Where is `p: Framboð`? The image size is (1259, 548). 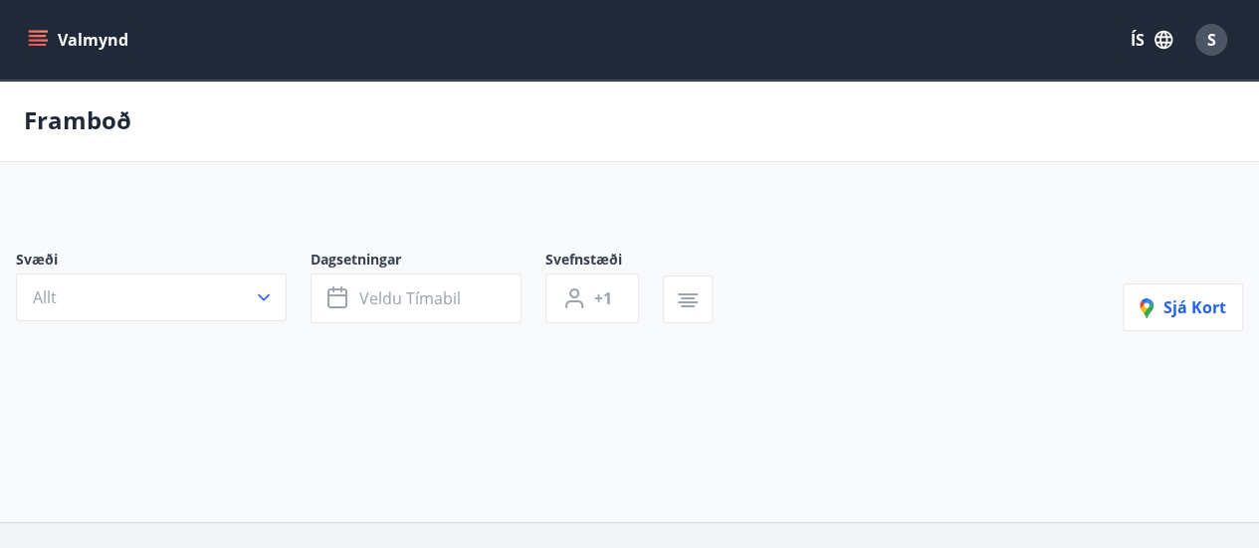 p: Framboð is located at coordinates (78, 120).